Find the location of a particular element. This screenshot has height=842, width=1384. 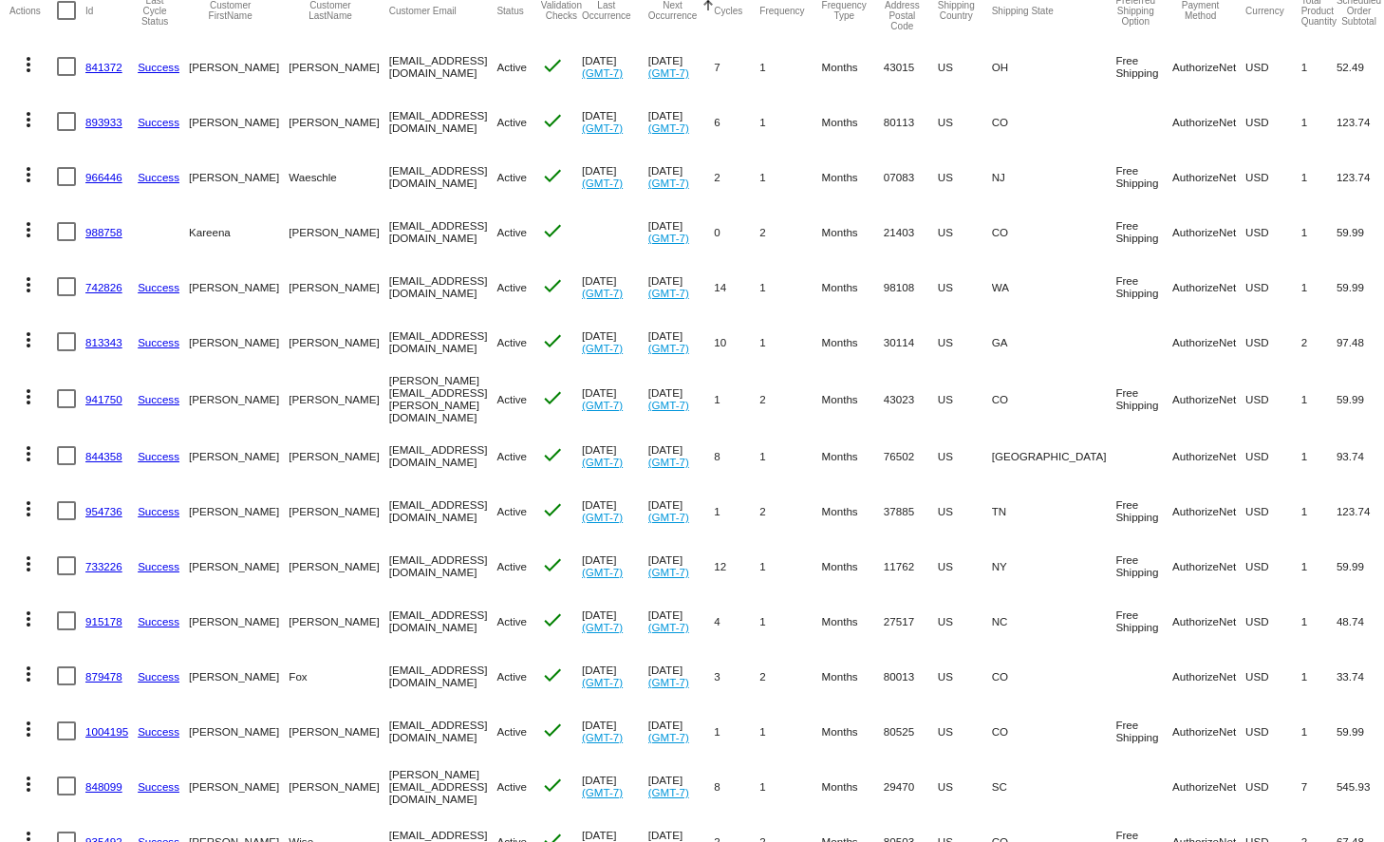

mat-cell: 14 is located at coordinates (736, 287).